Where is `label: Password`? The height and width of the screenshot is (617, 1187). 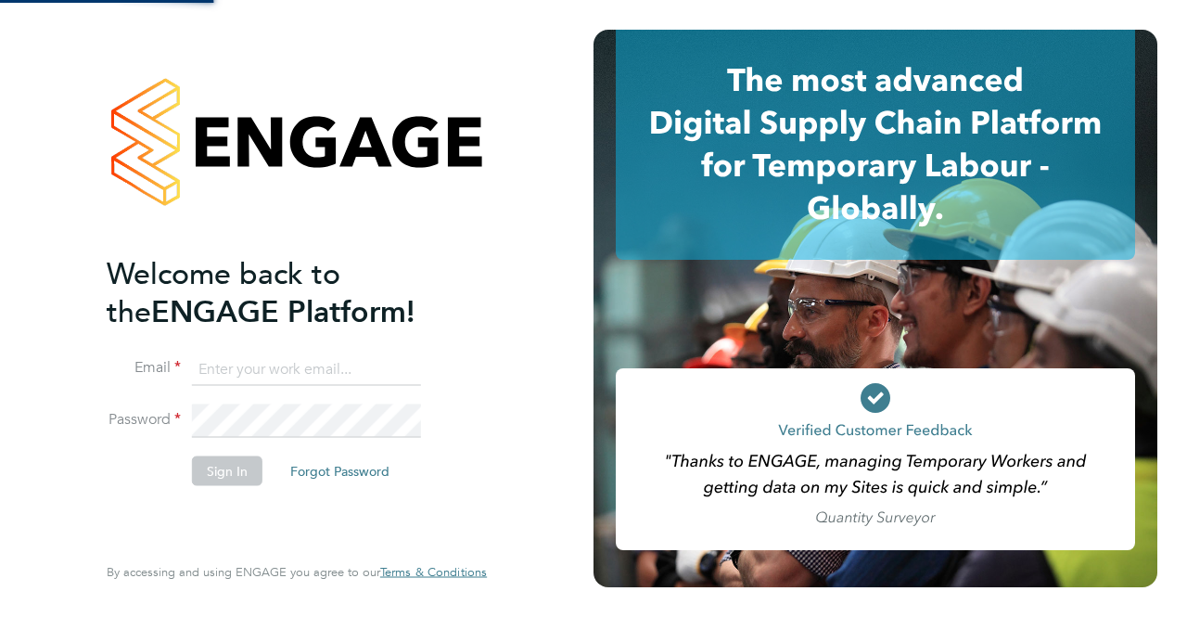 label: Password is located at coordinates (144, 419).